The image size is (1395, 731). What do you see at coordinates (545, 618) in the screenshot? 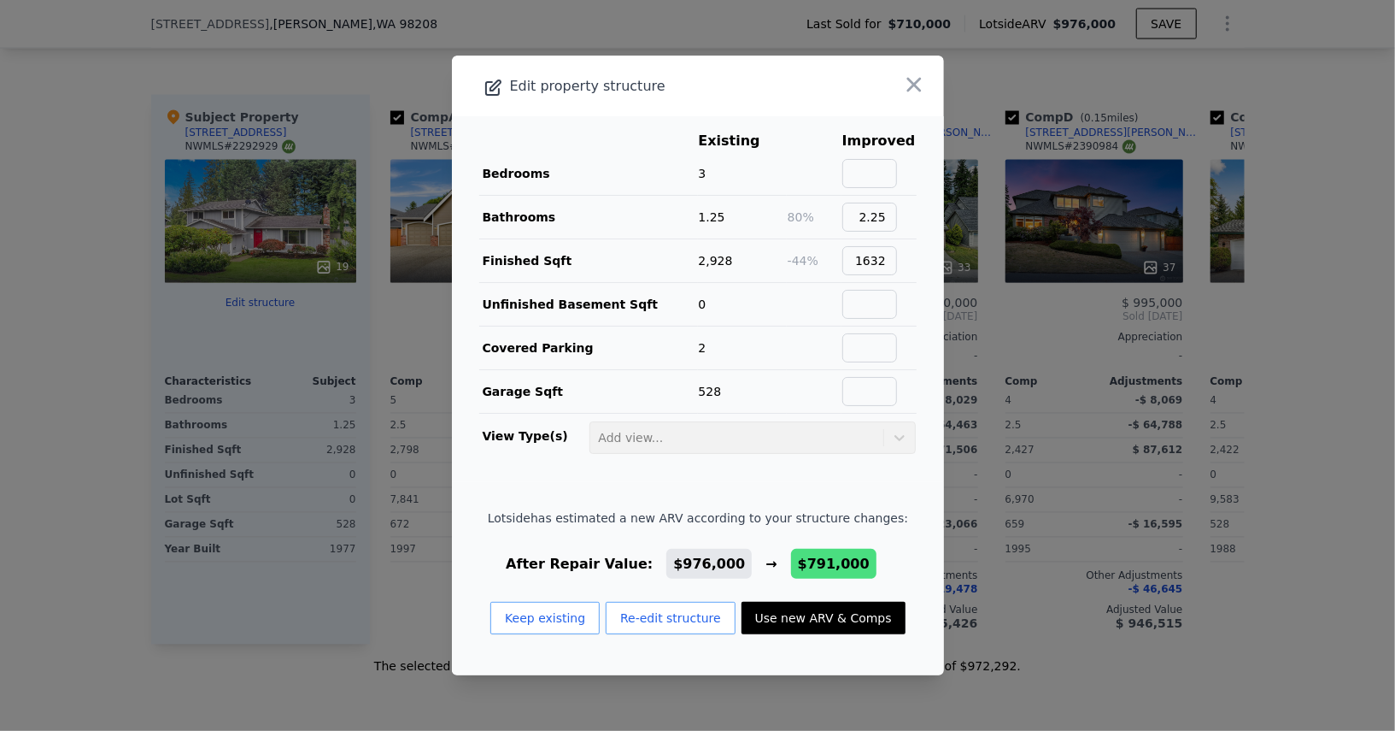
I see `button: Keep existing` at bounding box center [545, 618].